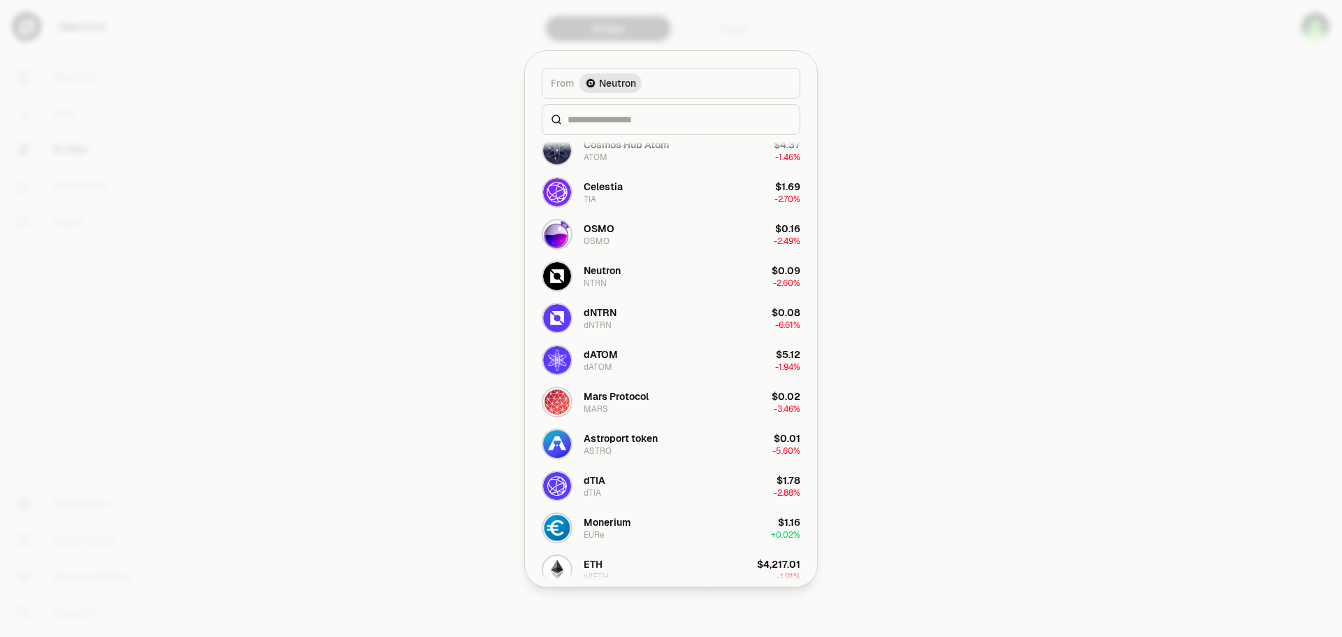 The image size is (1342, 637). Describe the element at coordinates (778, 564) in the screenshot. I see `div: $4,217.01` at that location.